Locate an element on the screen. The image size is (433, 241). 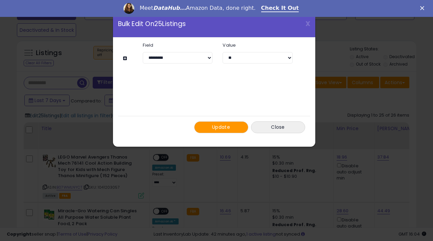
span: Bulk Edit On 25 Listings is located at coordinates (152, 24).